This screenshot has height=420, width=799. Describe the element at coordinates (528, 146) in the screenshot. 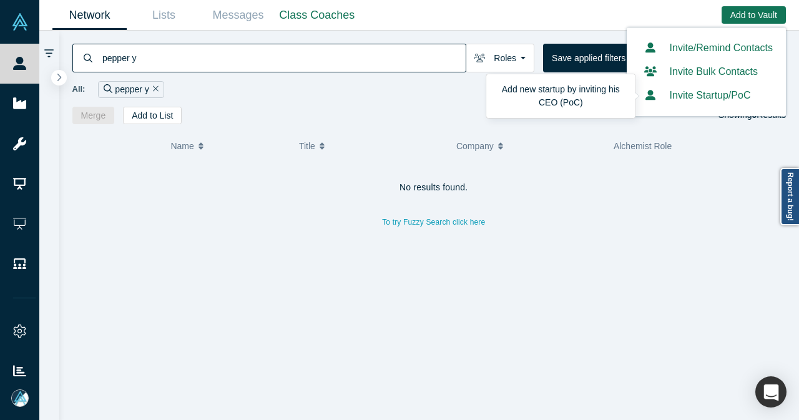

I see `button: Company` at that location.